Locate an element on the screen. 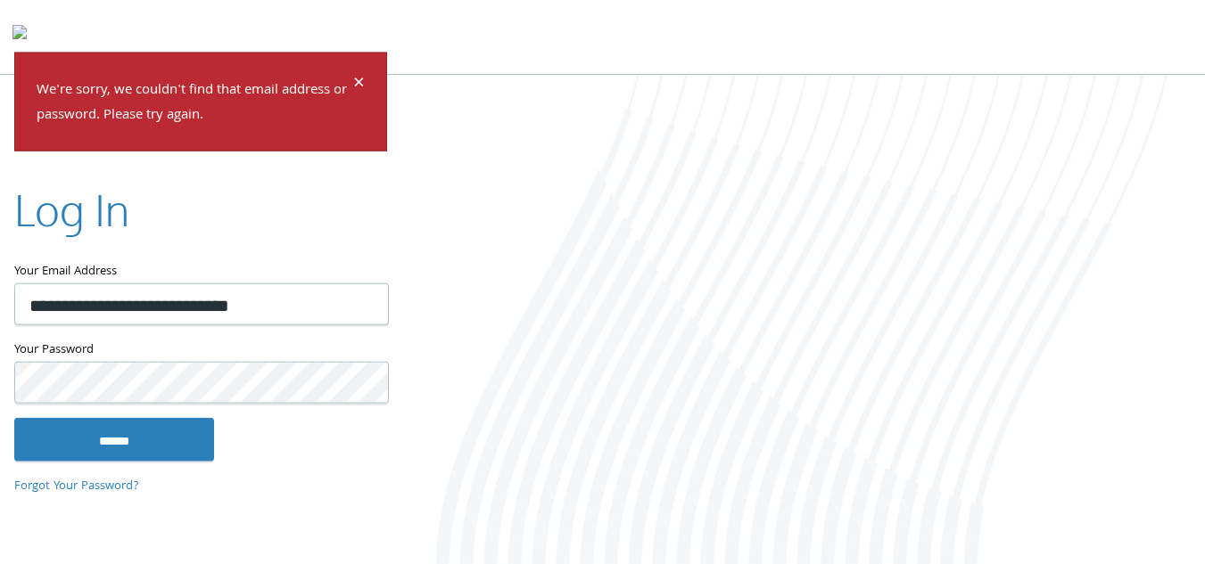 This screenshot has height=564, width=1205. h2: Log In is located at coordinates (71, 210).